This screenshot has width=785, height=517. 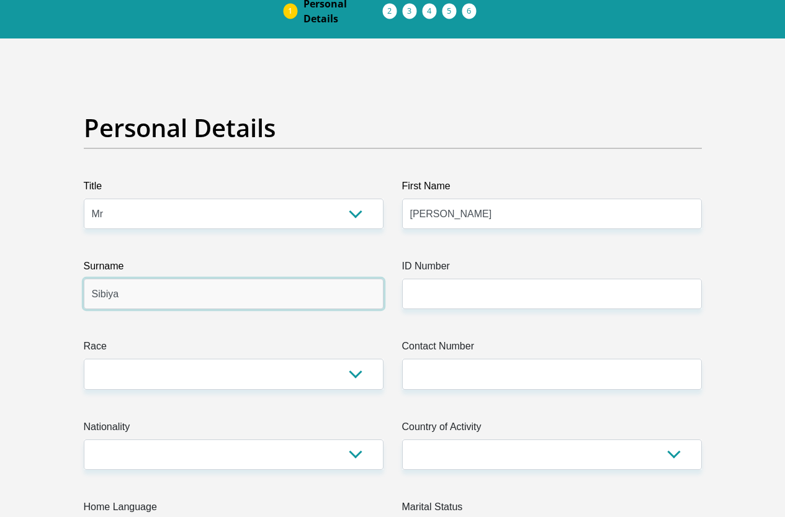 What do you see at coordinates (233, 293) in the screenshot?
I see `input: Surname` at bounding box center [233, 293].